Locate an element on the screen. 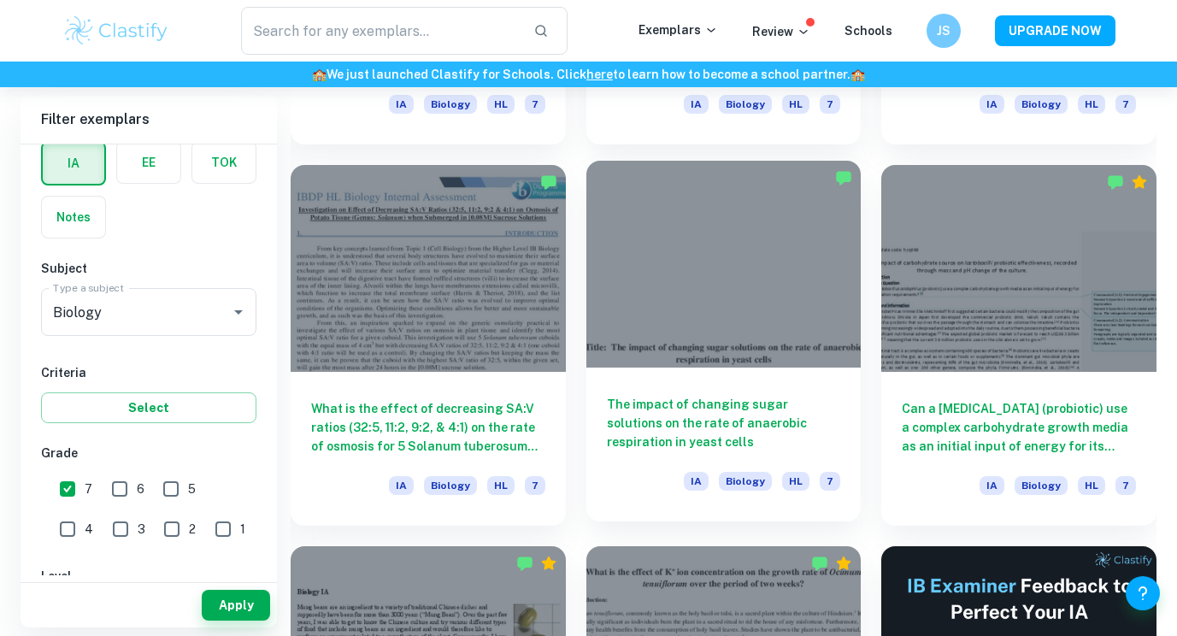 The width and height of the screenshot is (1177, 636). span: 1 is located at coordinates (243, 529).